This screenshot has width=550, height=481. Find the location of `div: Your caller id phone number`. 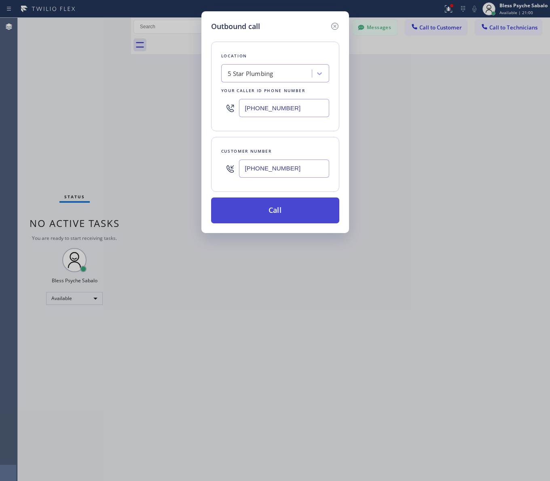

div: Your caller id phone number is located at coordinates (275, 91).